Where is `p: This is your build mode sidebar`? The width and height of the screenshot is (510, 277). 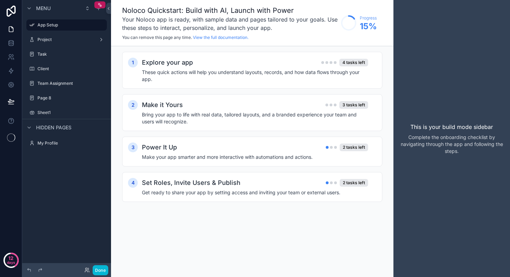 p: This is your build mode sidebar is located at coordinates (452, 127).